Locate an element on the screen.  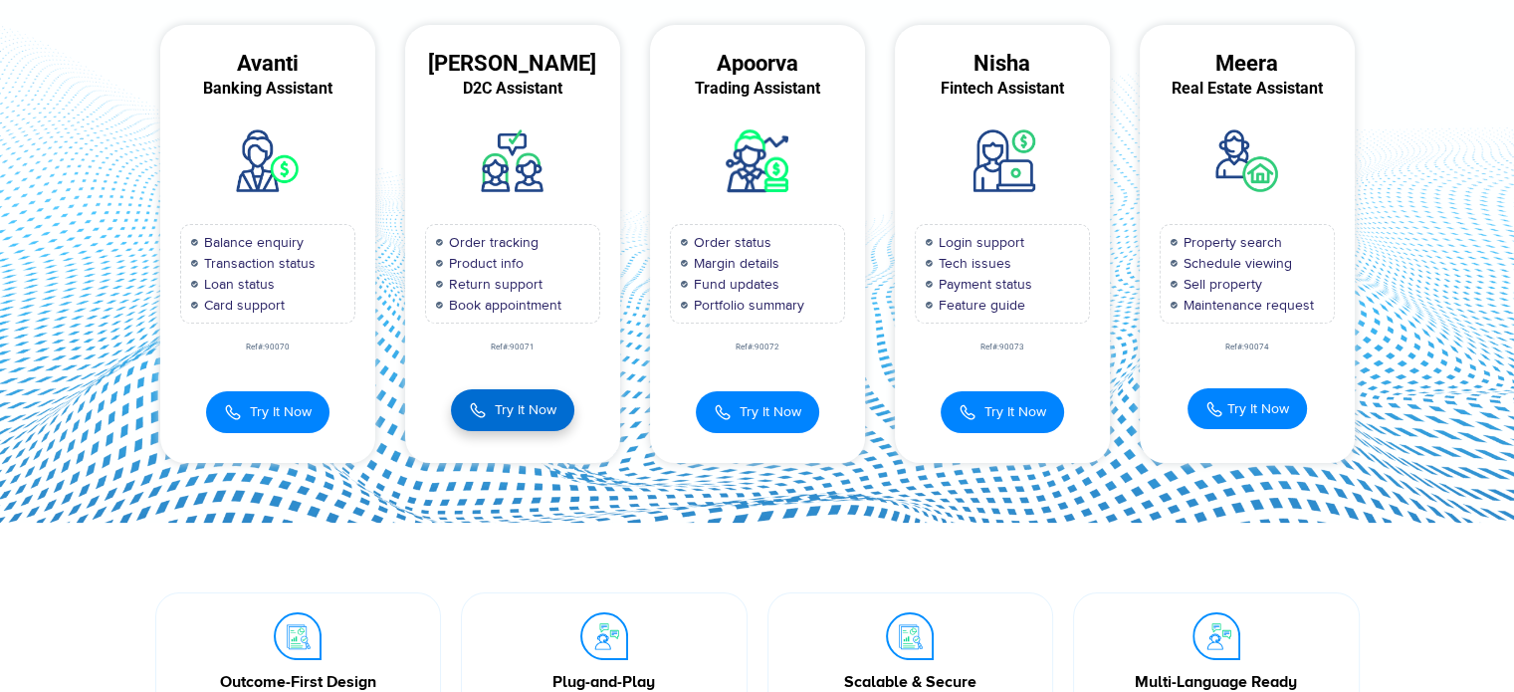
div: Trading Assistant is located at coordinates (757, 89).